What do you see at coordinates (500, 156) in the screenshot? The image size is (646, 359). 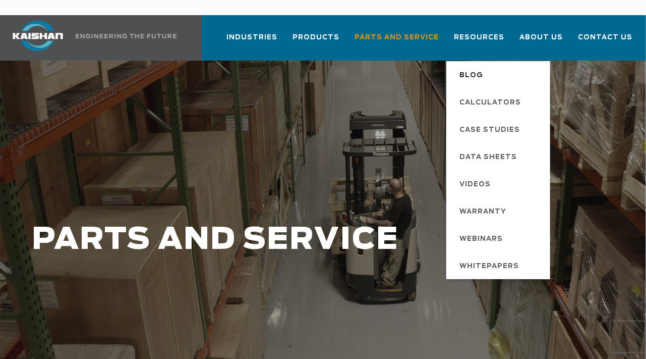 I see `a: Data Sheets` at bounding box center [500, 156].